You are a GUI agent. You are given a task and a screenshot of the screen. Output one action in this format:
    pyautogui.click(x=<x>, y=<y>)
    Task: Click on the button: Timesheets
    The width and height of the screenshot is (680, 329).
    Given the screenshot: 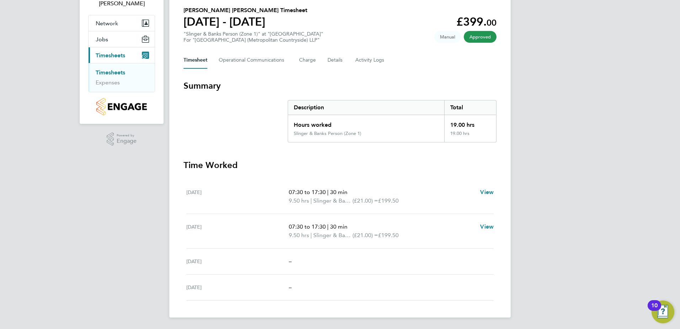 What is the action you would take?
    pyautogui.click(x=122, y=55)
    